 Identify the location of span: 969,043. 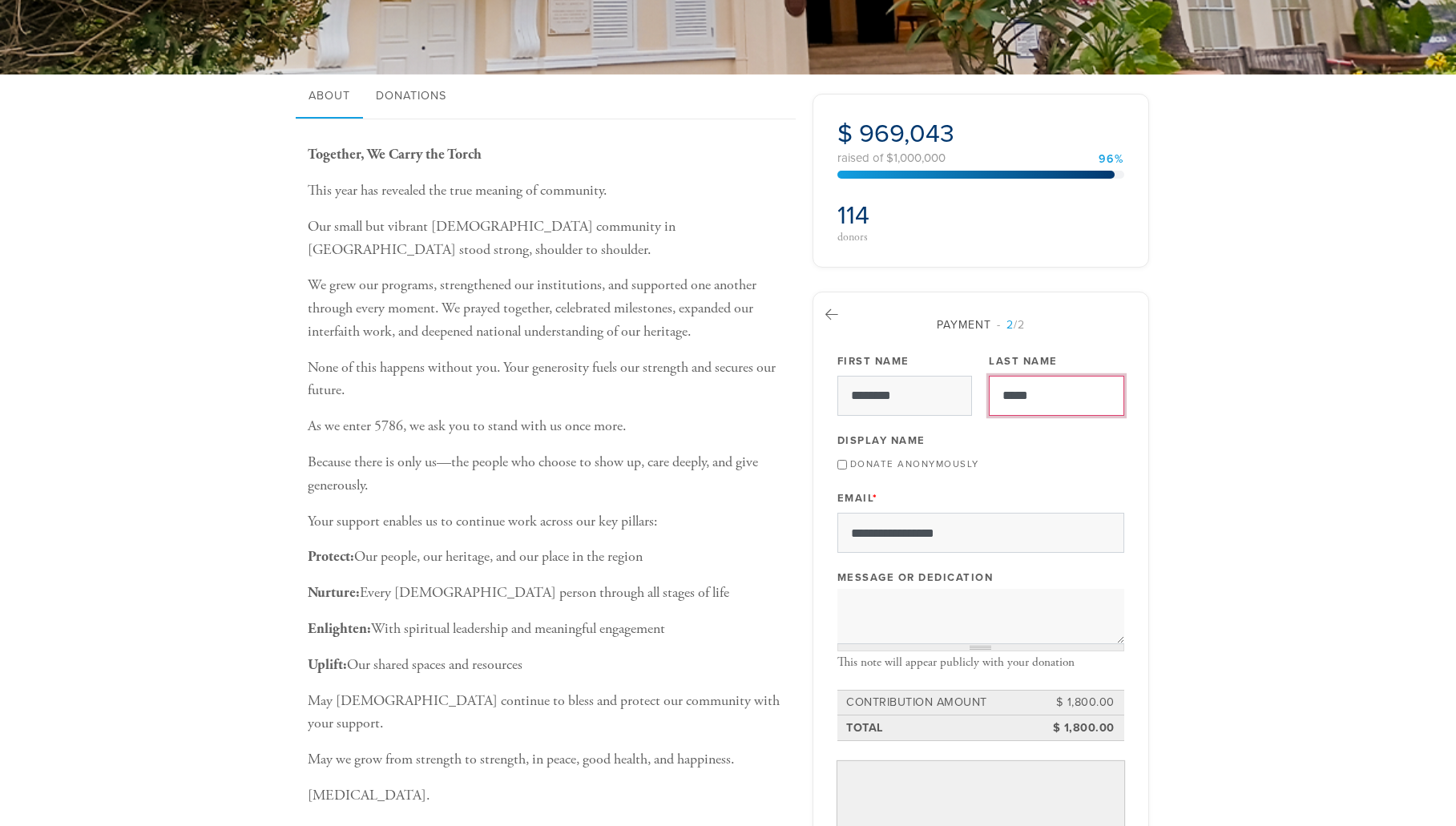
(906, 134).